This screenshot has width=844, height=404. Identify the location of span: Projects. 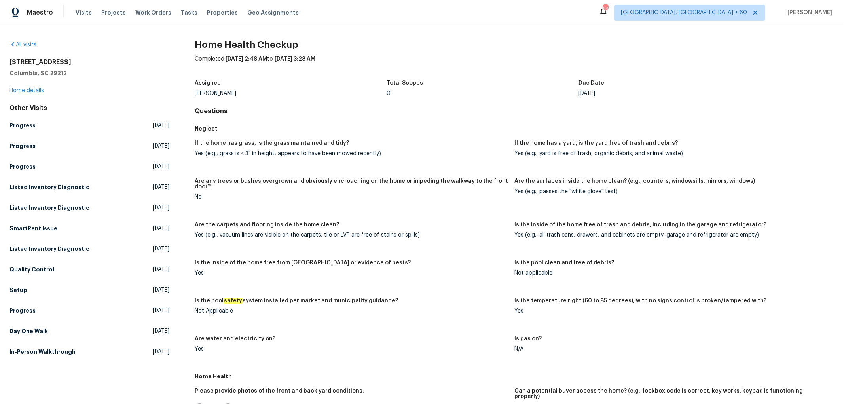
(114, 13).